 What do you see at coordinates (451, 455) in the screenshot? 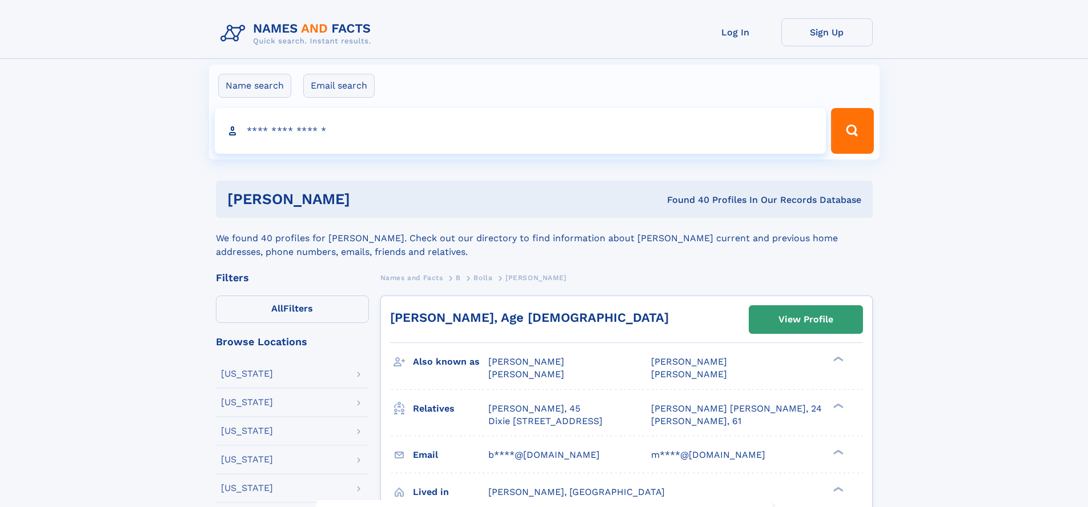
I see `h3: Email` at bounding box center [451, 455].